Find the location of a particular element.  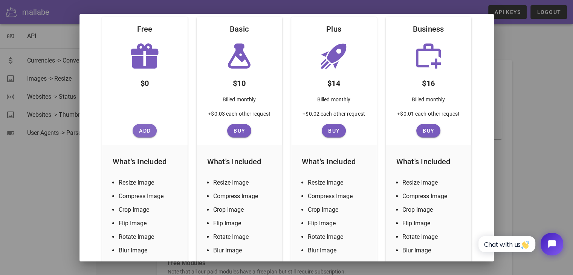

div: Free is located at coordinates (145, 29).